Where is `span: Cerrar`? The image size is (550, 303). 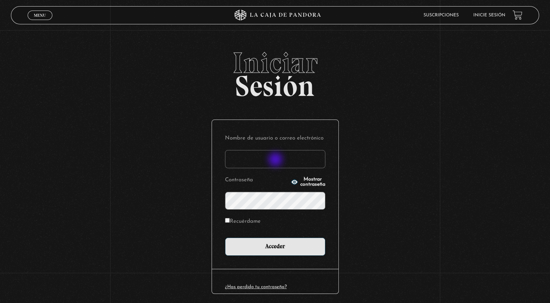 span: Cerrar is located at coordinates (40, 21).